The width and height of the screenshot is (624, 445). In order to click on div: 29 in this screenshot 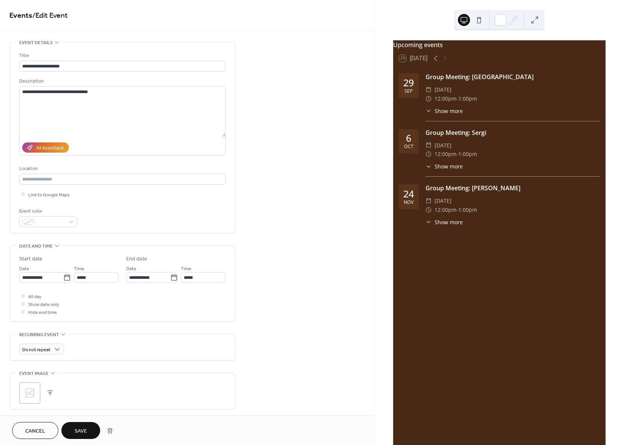, I will do `click(409, 83)`.